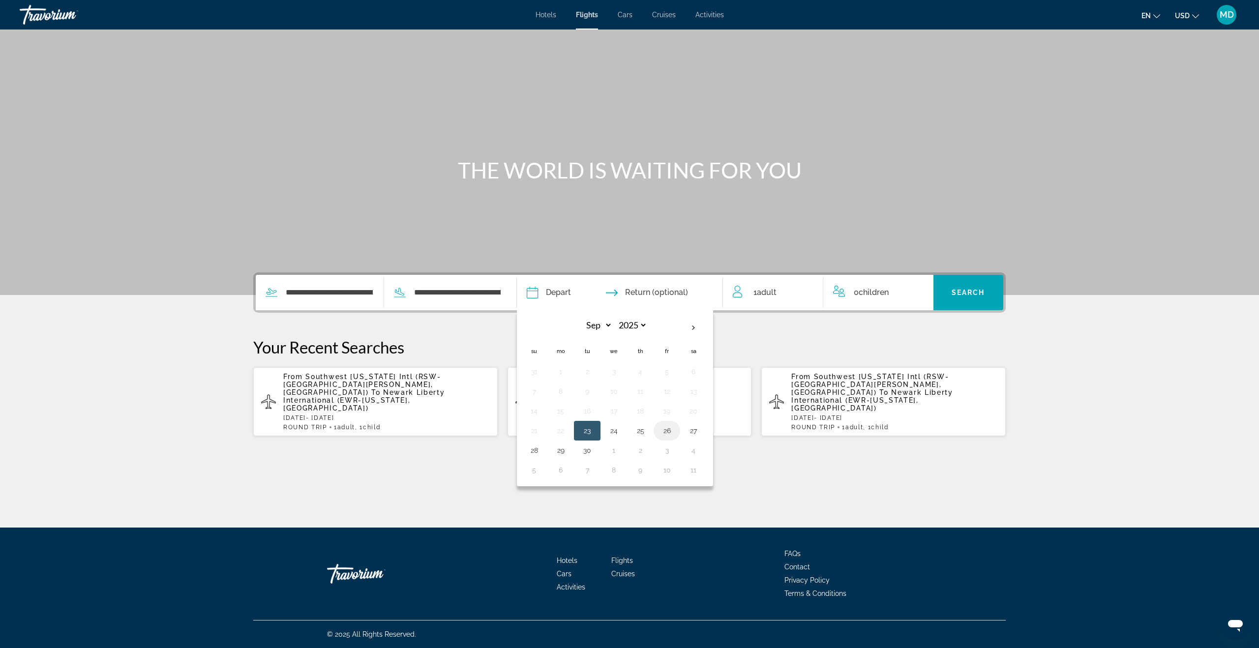 The height and width of the screenshot is (648, 1259). I want to click on button: Day 26, so click(667, 431).